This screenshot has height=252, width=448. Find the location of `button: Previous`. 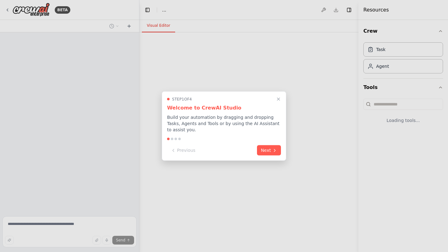

button: Previous is located at coordinates (183, 150).